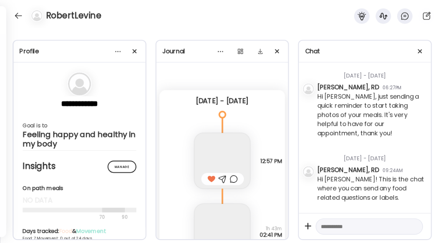 The height and width of the screenshot is (243, 444). What do you see at coordinates (271, 161) in the screenshot?
I see `span: 12:57 PM` at bounding box center [271, 161].